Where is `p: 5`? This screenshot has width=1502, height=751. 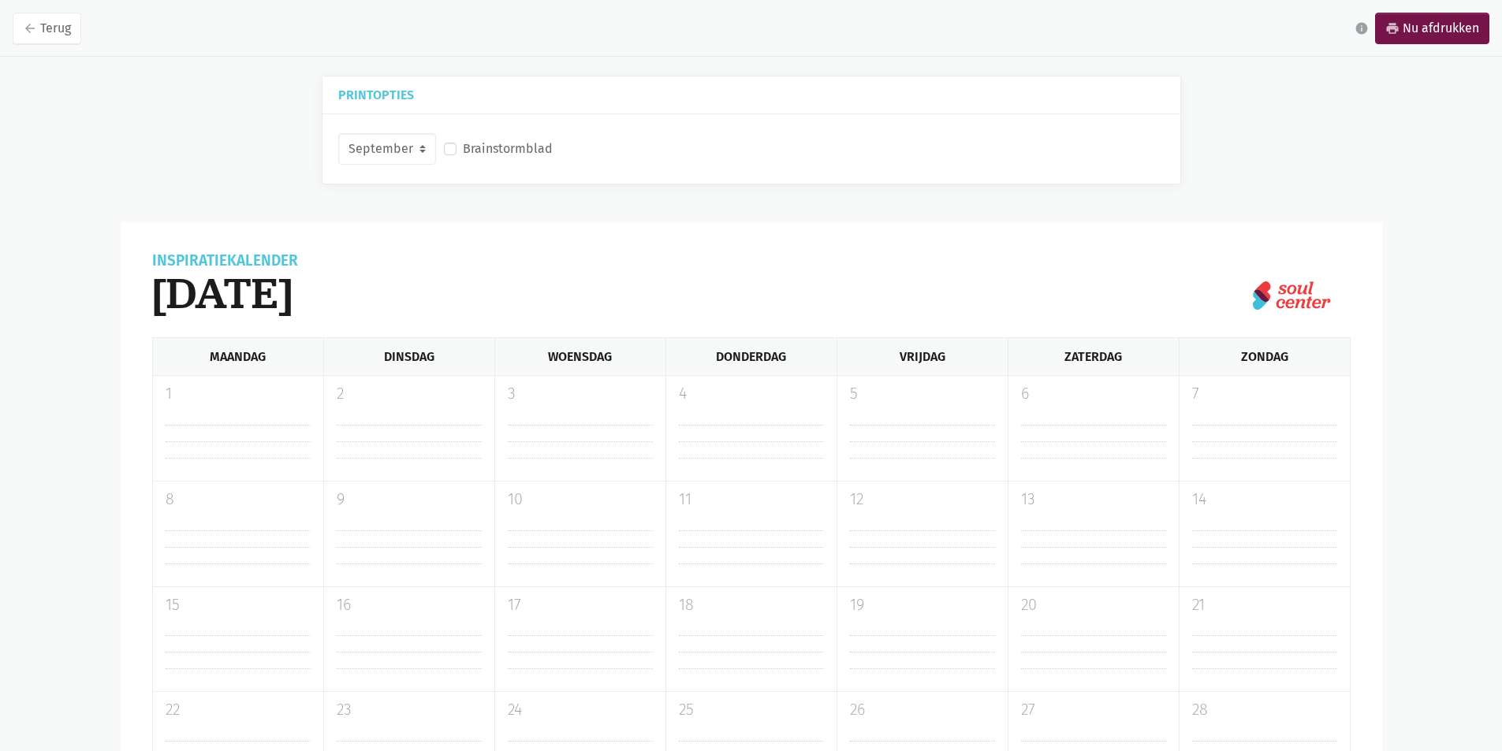
p: 5 is located at coordinates (922, 394).